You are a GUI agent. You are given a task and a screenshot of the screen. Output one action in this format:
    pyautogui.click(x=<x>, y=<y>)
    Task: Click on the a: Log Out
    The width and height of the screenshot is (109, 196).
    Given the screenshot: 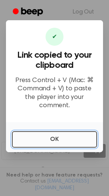 What is the action you would take?
    pyautogui.click(x=84, y=12)
    